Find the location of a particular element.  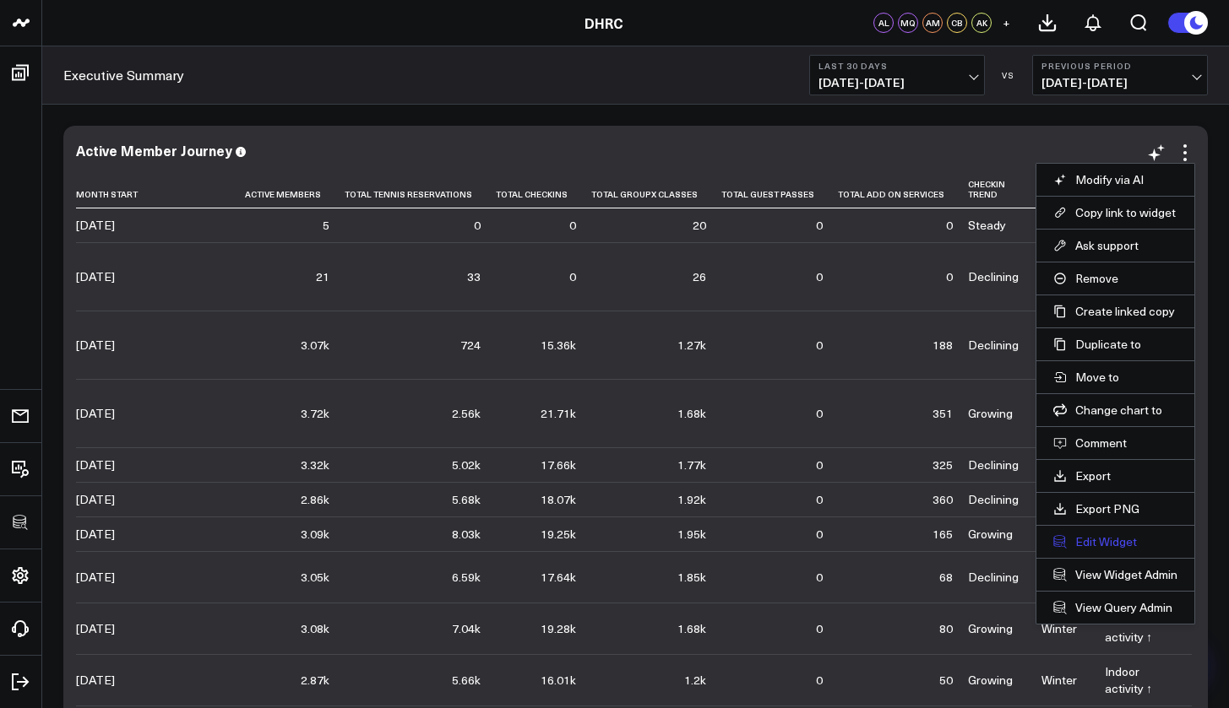

div: 68 is located at coordinates (946, 578).